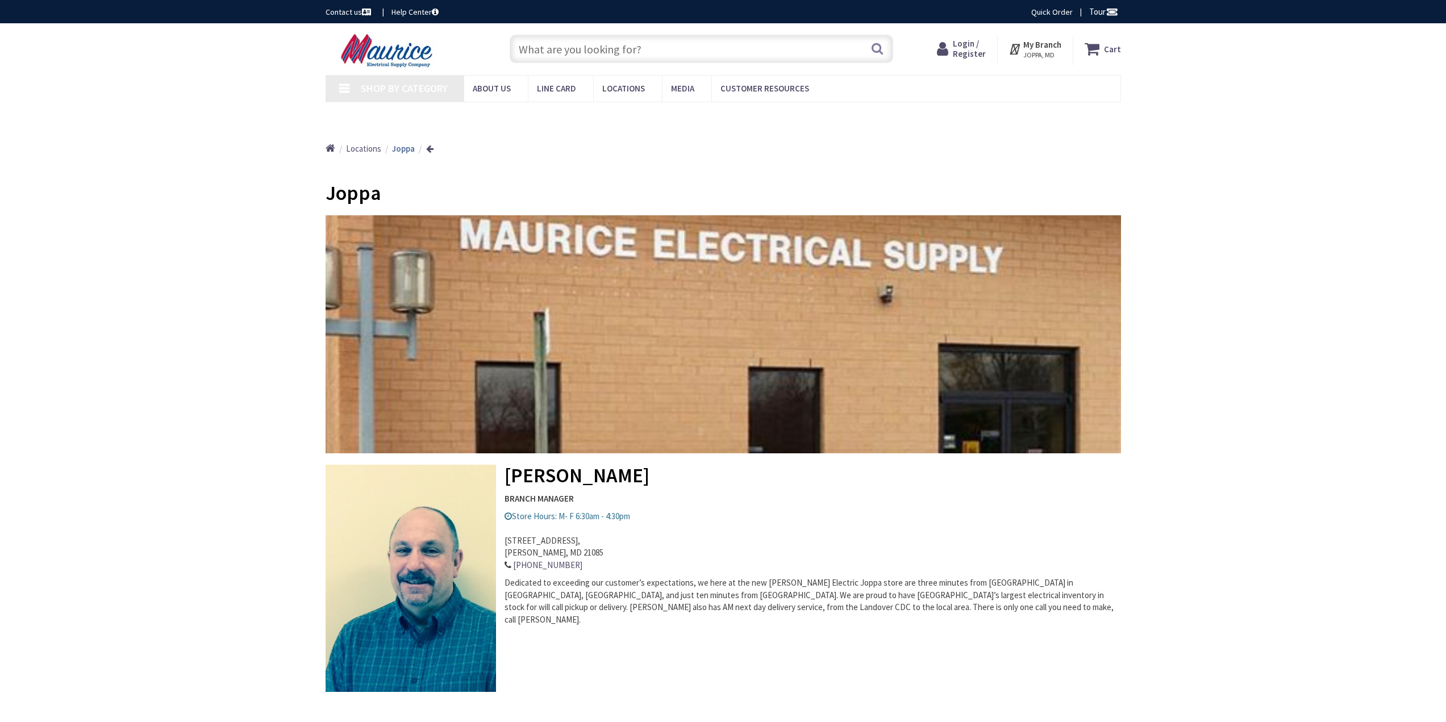  I want to click on span: Store Hours: M- F 6:30am - 4:30pm, so click(567, 516).